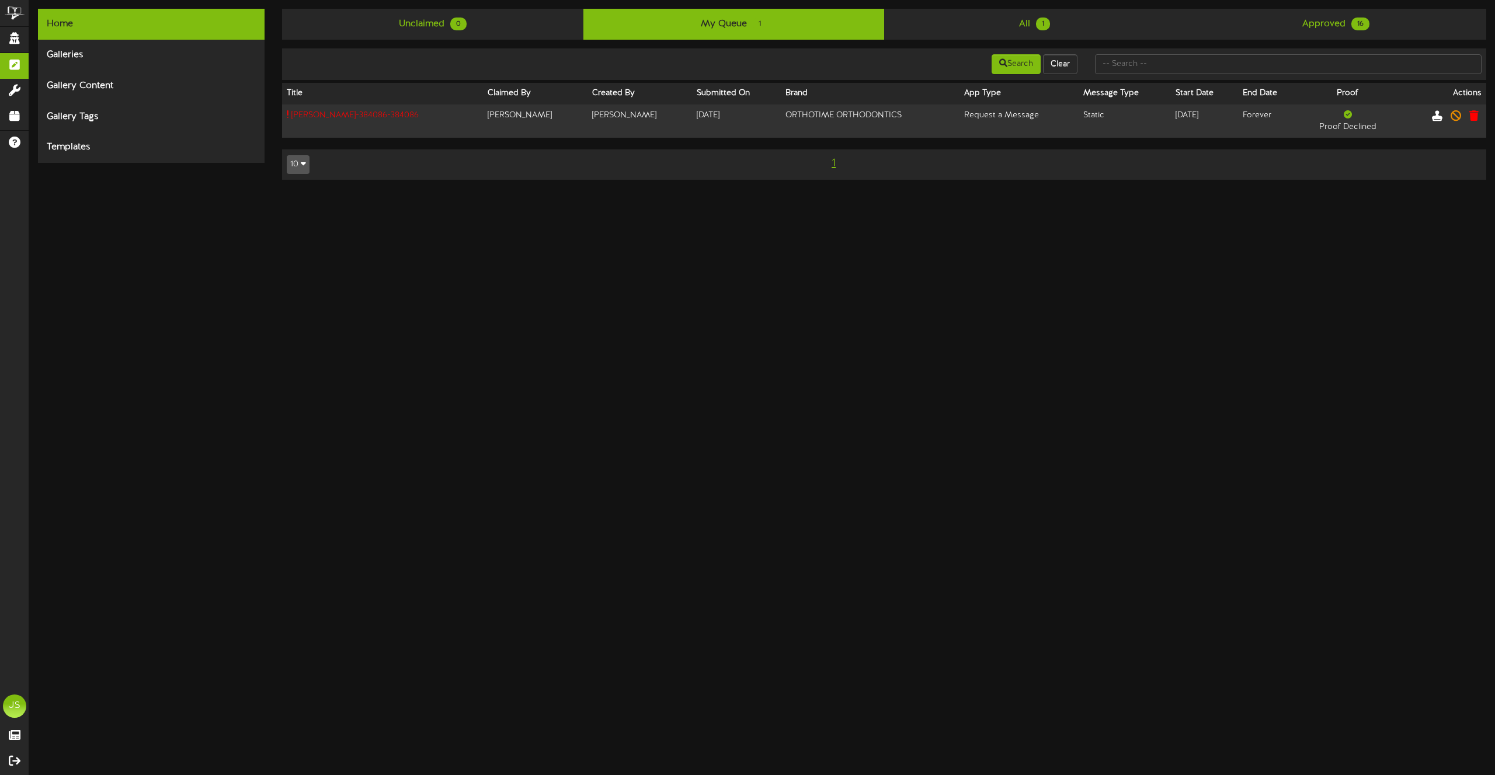  Describe the element at coordinates (1125, 121) in the screenshot. I see `td: Static` at that location.